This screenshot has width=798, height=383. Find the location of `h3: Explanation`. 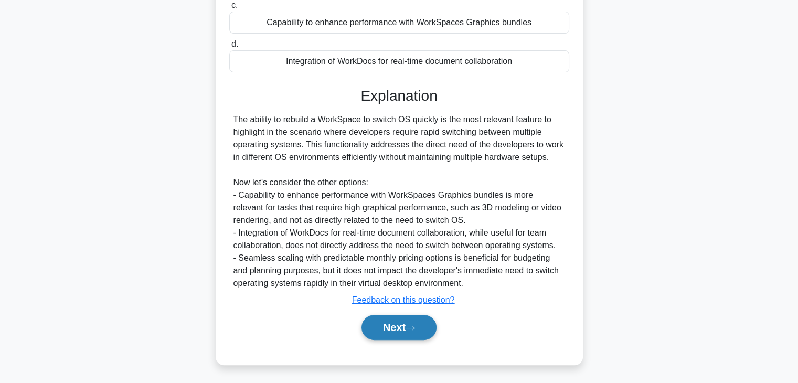

h3: Explanation is located at coordinates (399, 96).